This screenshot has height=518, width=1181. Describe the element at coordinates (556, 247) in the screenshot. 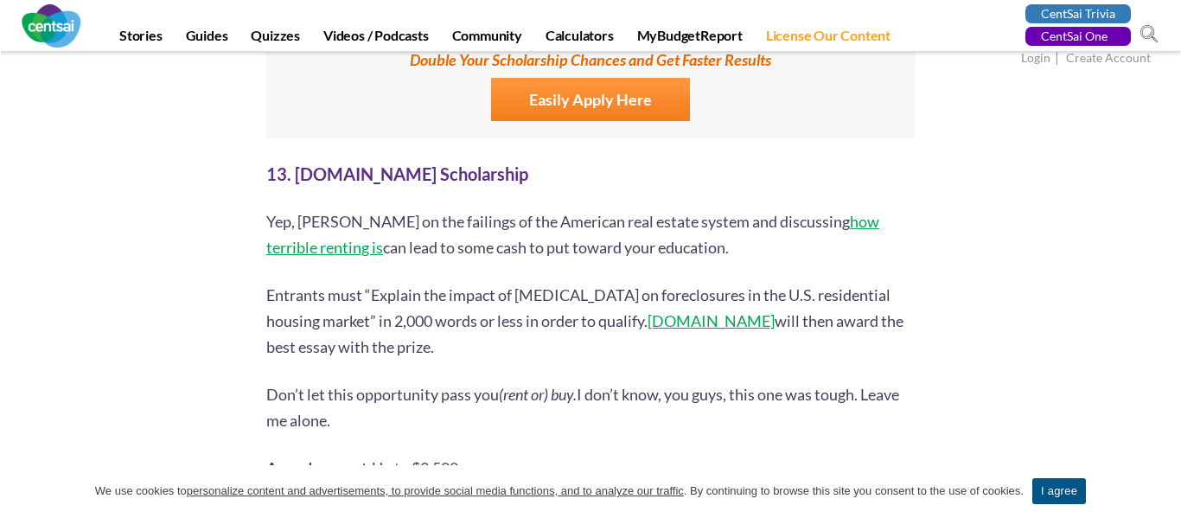

I see `span: can lead to some cash to put toward your education.` at that location.